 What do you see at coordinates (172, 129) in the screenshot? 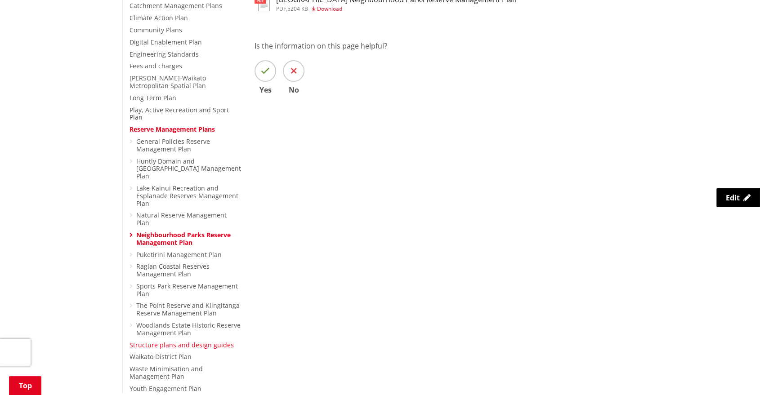
I see `a: Reserve Management Plans` at bounding box center [172, 129].